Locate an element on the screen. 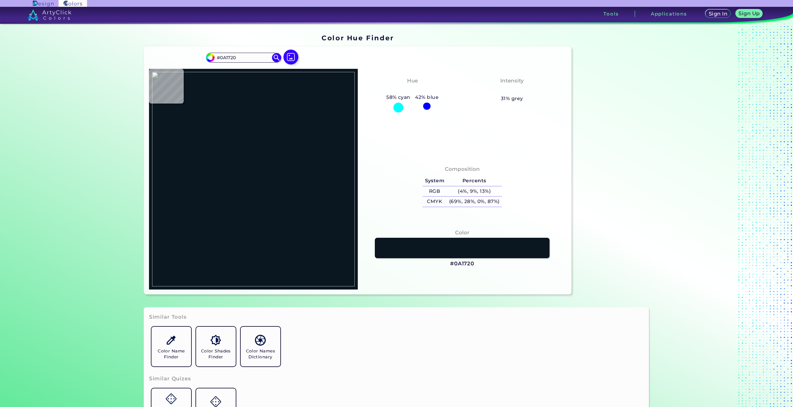 The image size is (793, 407). h5: System is located at coordinates (434, 181).